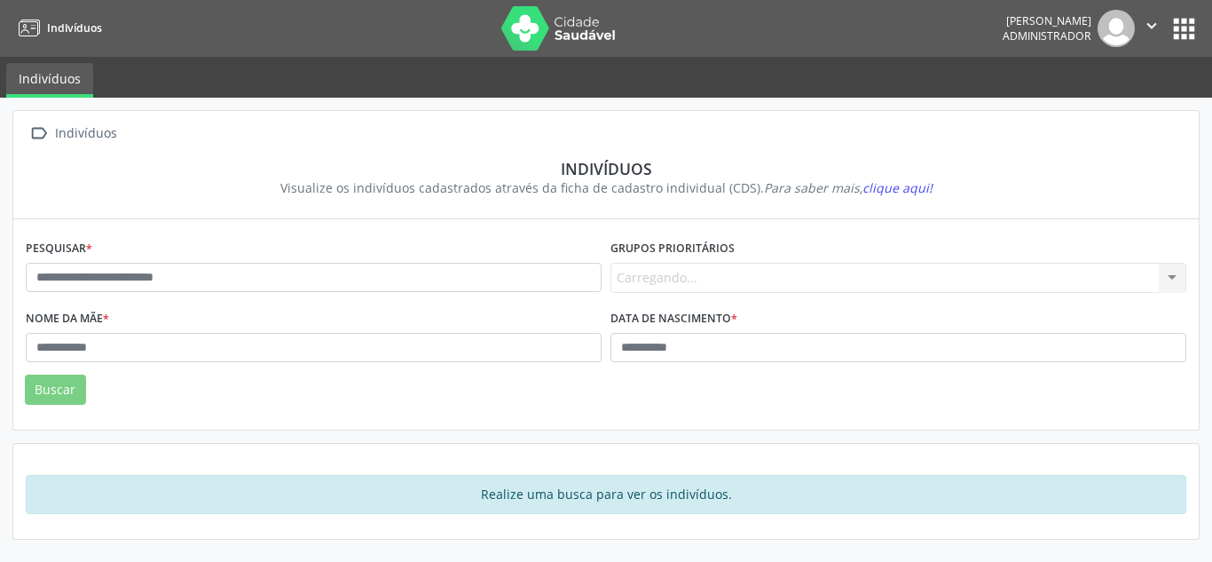 The height and width of the screenshot is (562, 1212). Describe the element at coordinates (897, 187) in the screenshot. I see `span: clique aqui!` at that location.